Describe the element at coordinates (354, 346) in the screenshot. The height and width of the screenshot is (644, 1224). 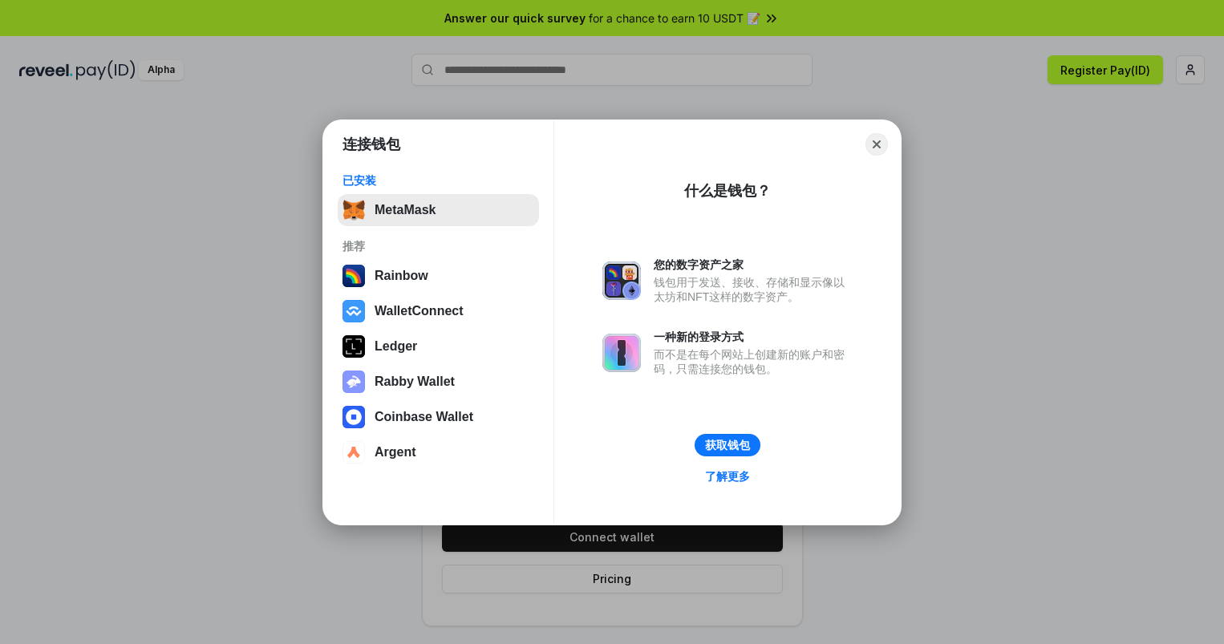
I see `img: svg+xml,%3Csvg%20xmlns%3D%22http%3A%2F%2Fwww.w3.org%2F2000%2Fsvg%22%20width%3D%2228%22%20height%3...` at that location.